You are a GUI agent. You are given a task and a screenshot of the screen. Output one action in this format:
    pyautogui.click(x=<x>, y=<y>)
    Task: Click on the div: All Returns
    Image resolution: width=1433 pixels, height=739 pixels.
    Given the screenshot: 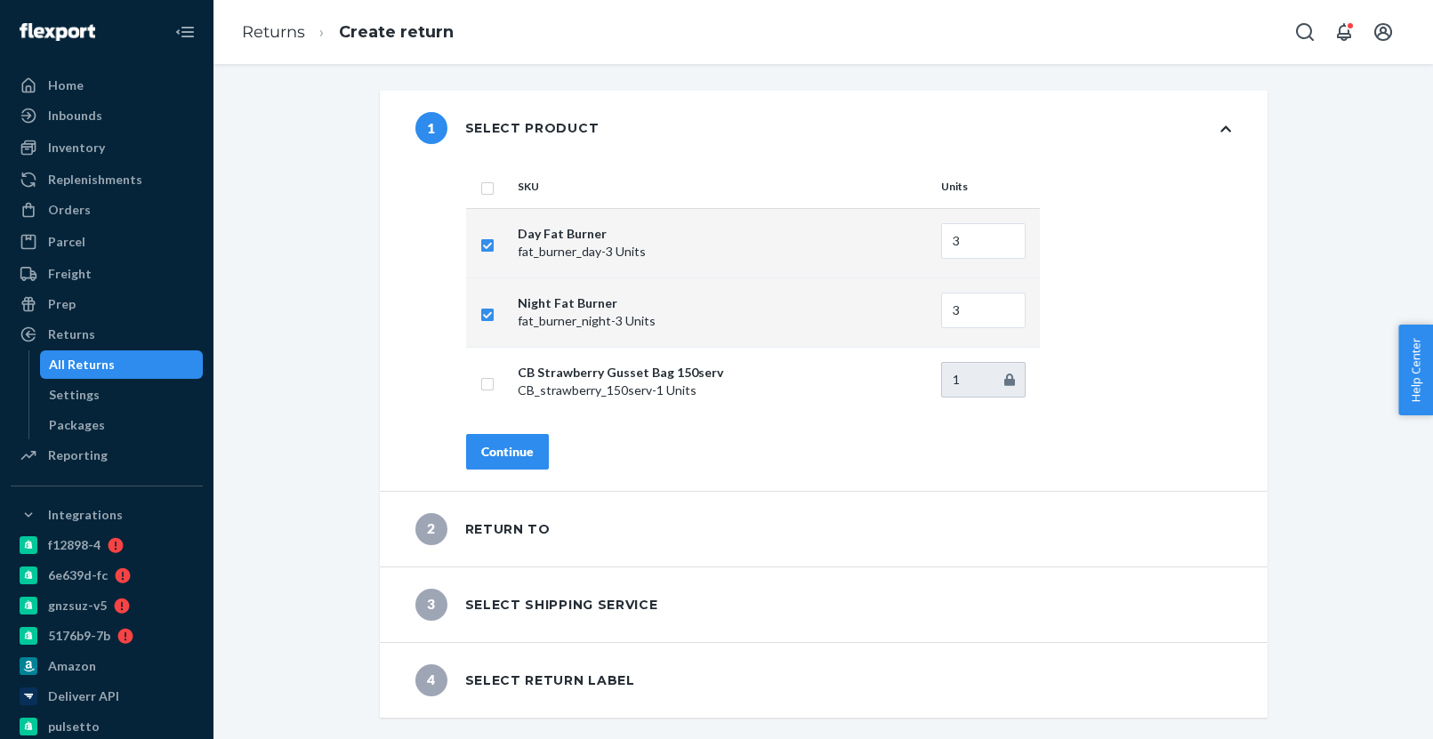 What is the action you would take?
    pyautogui.click(x=82, y=365)
    